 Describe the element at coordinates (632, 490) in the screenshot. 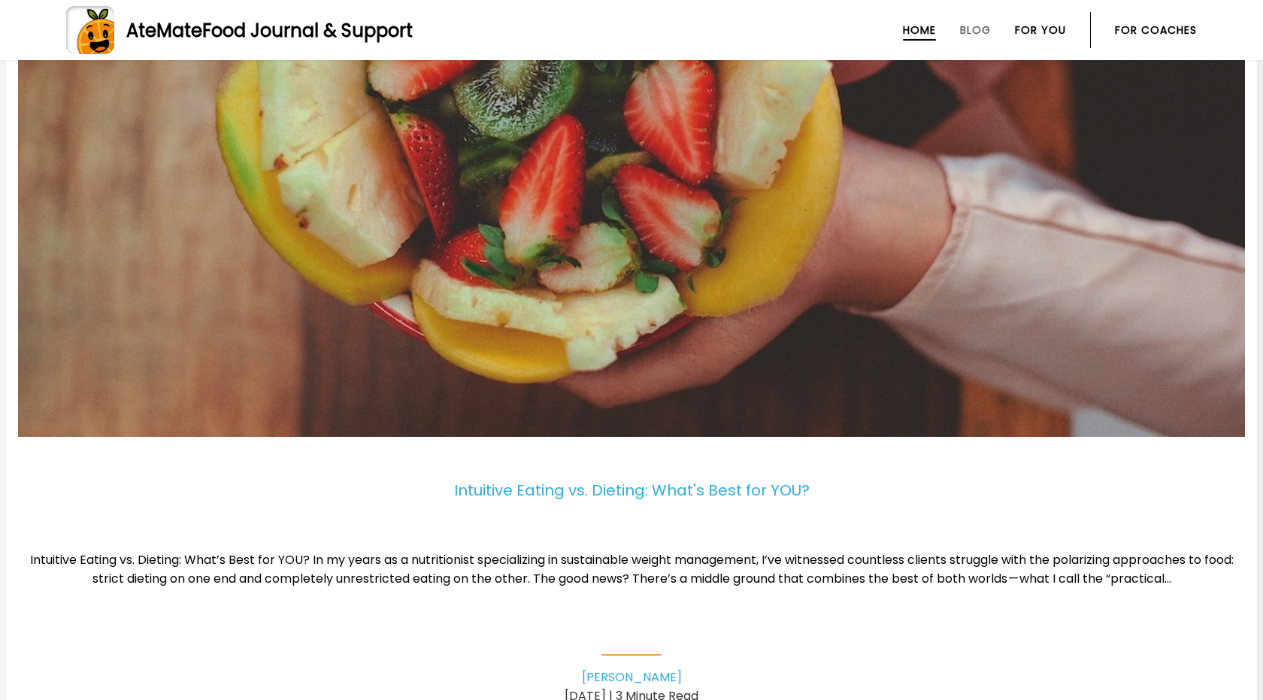

I see `p: Intuitive Eating vs. Dieting: What's Best for YOU?` at that location.